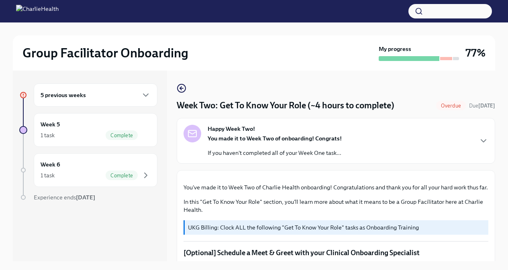 This screenshot has width=508, height=270. Describe the element at coordinates (336, 253) in the screenshot. I see `p: [Optional] Schedule a Meet & Greet with your Clinical Onboarding Specialist` at that location.